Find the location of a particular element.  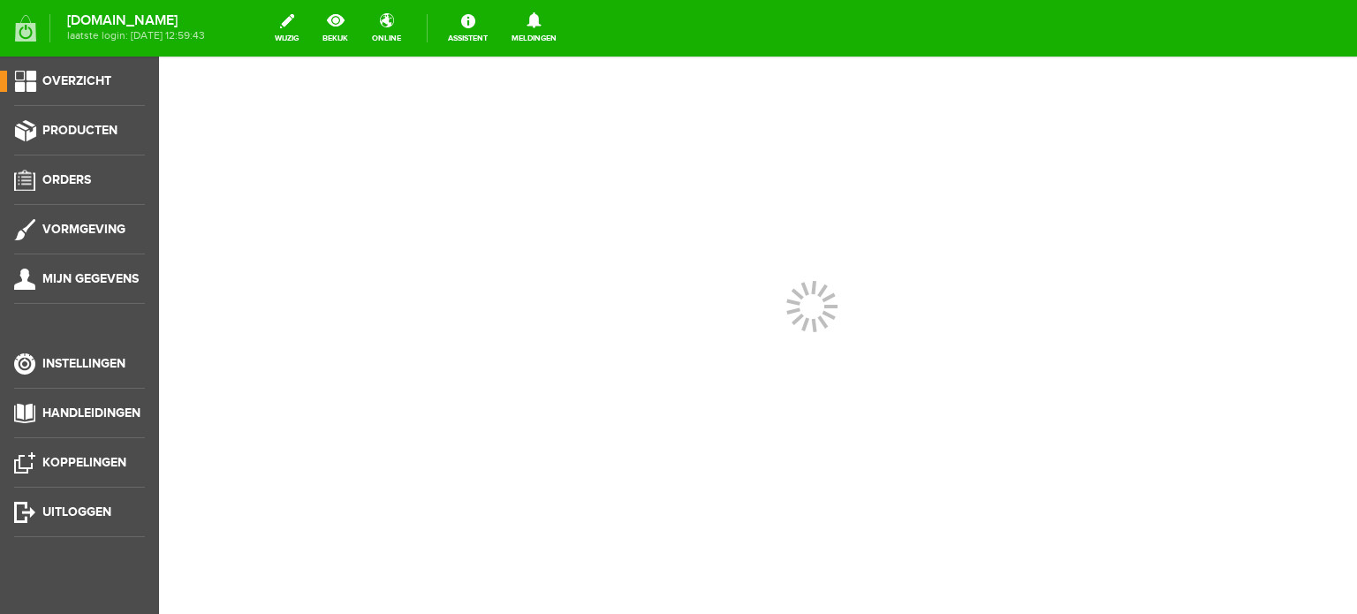

a: wijzig is located at coordinates (286, 28).